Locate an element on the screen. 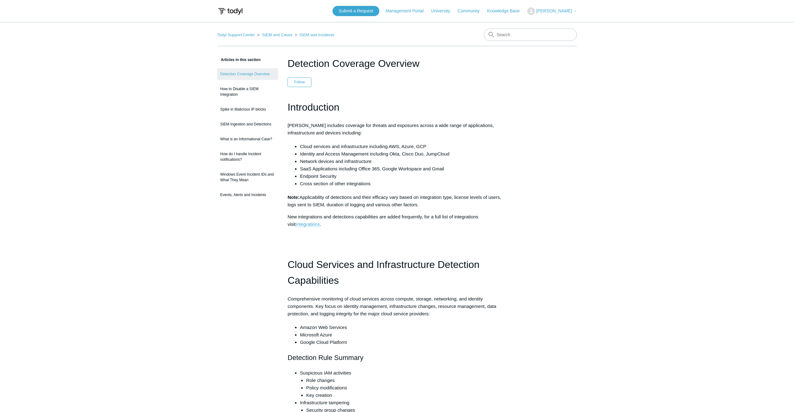  img: Todyl Support Center Help Center home page is located at coordinates (230, 11).